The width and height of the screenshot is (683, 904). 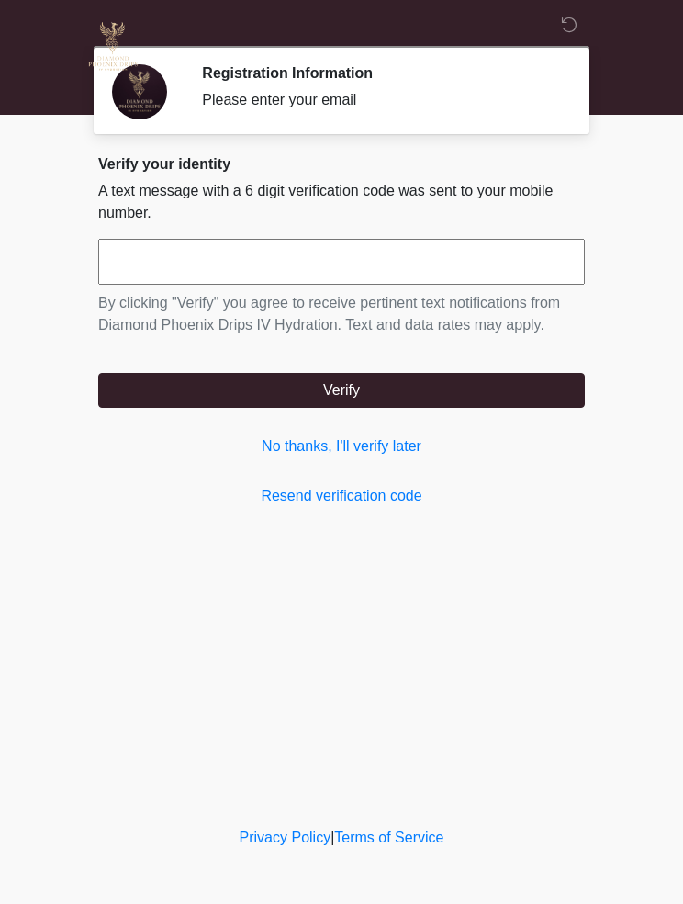 I want to click on img: Diamond Phoenix Drips IV Hydration Logo, so click(x=113, y=47).